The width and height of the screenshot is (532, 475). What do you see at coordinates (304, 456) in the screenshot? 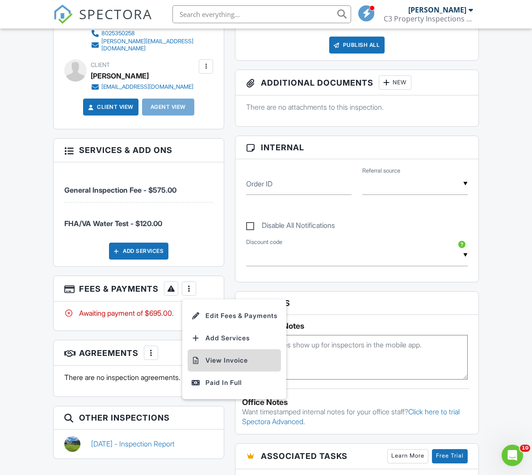
I see `span: Associated Tasks` at bounding box center [304, 456].